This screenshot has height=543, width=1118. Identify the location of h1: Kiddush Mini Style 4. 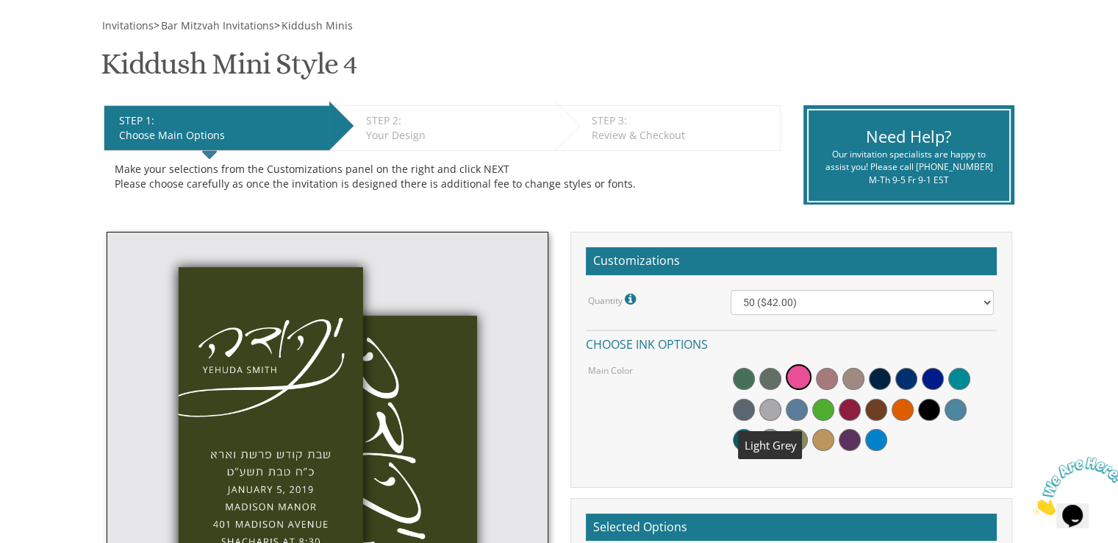
(229, 69).